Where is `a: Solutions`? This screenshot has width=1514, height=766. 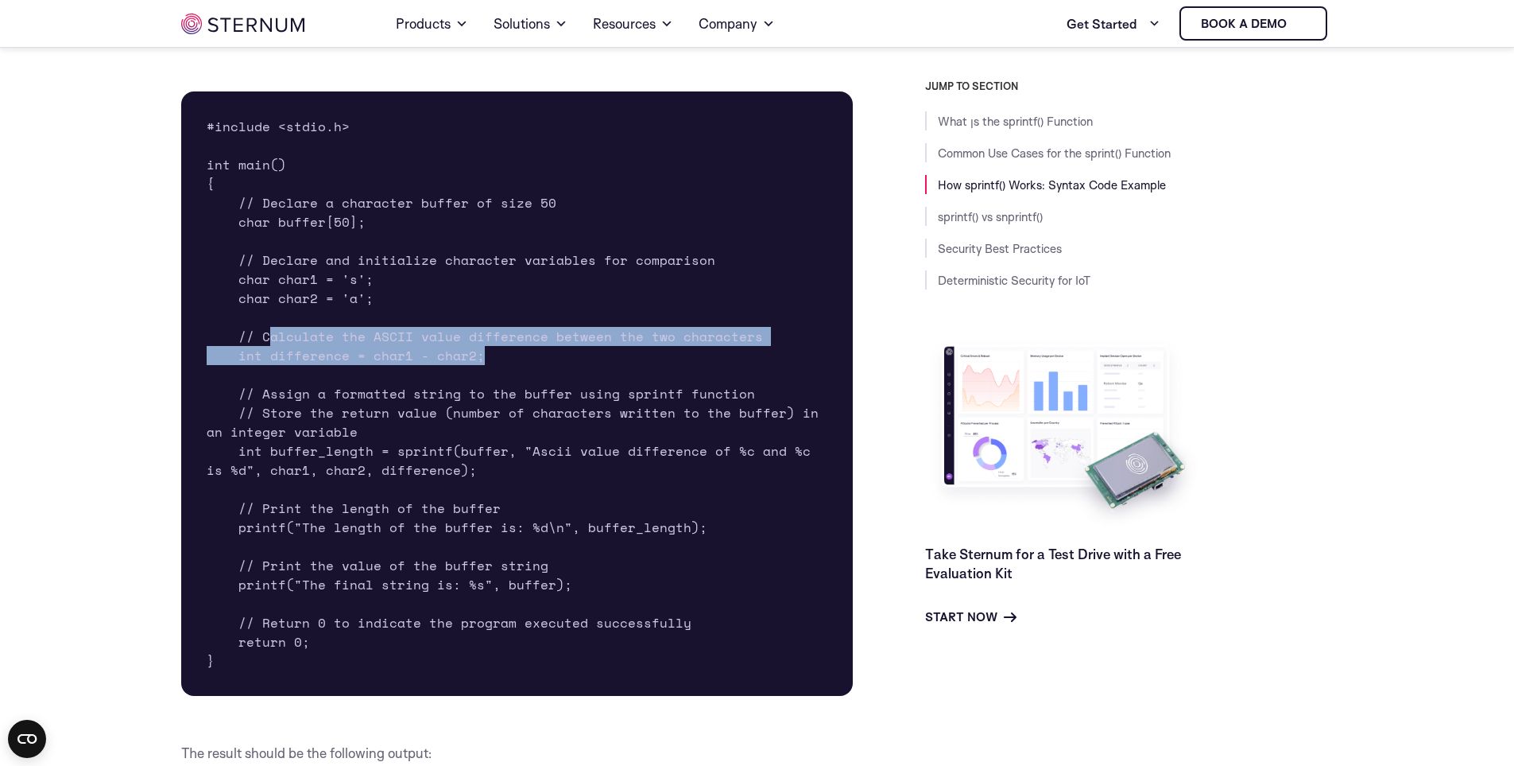 a: Solutions is located at coordinates (530, 24).